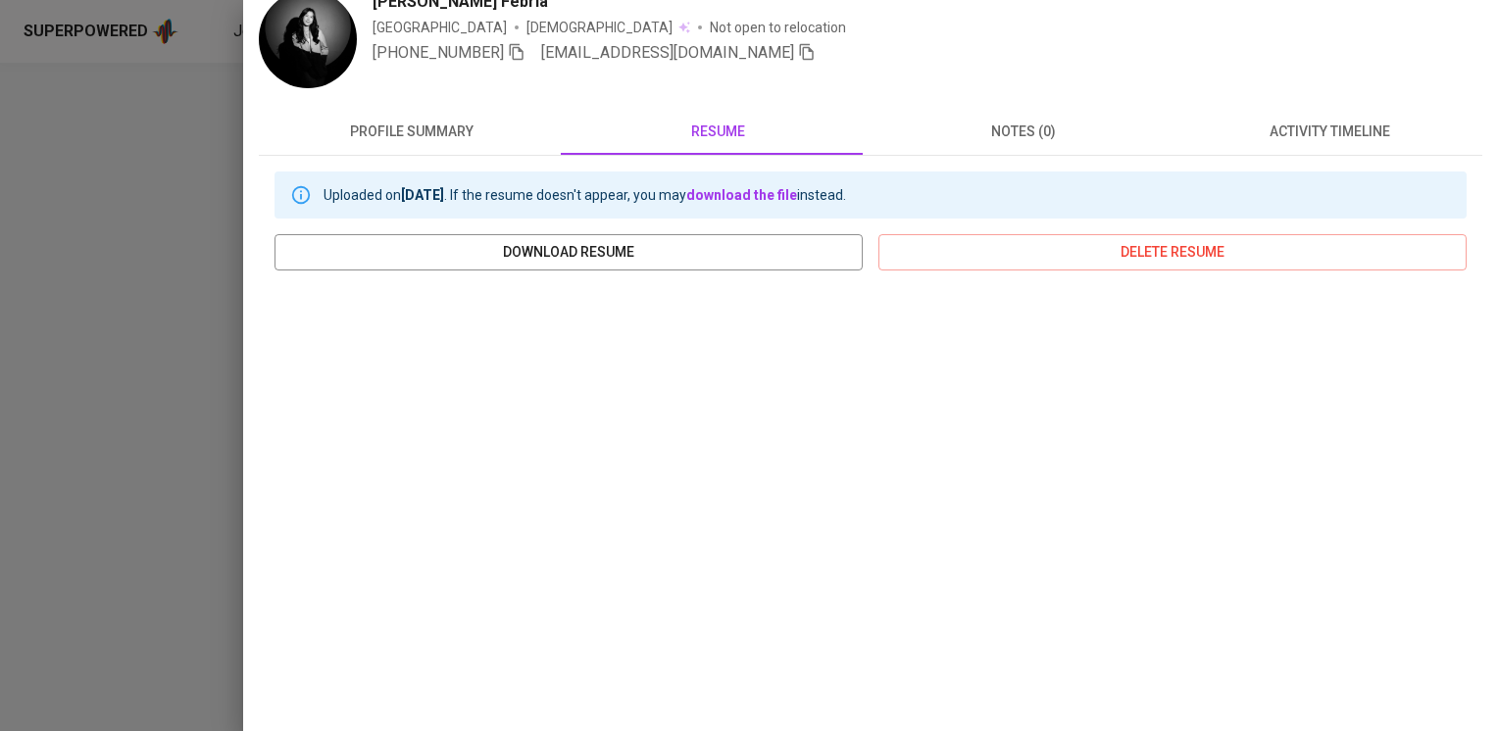 The image size is (1498, 731). What do you see at coordinates (741, 195) in the screenshot?
I see `a: download the file` at bounding box center [741, 195].